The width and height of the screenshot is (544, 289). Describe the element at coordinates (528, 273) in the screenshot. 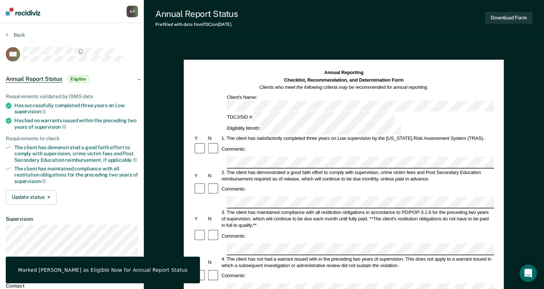

I see `div: Open Intercom Messenger` at that location.